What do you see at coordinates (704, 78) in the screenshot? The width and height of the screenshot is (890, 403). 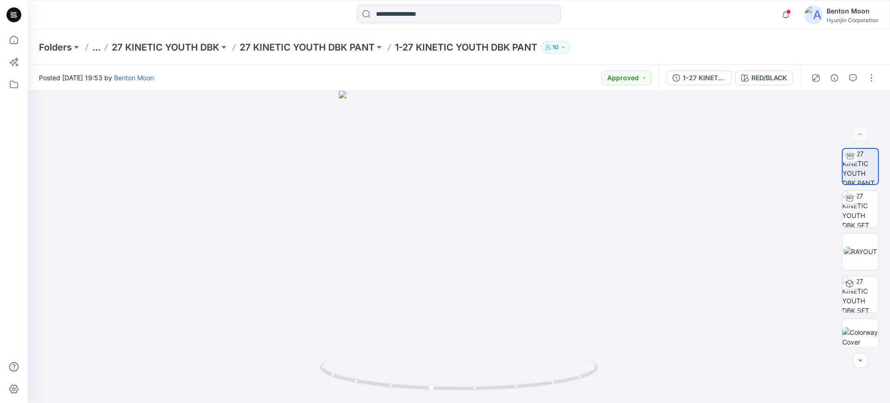 I see `div: 1-27 KINETIC YOUTH DBK SET` at bounding box center [704, 78].